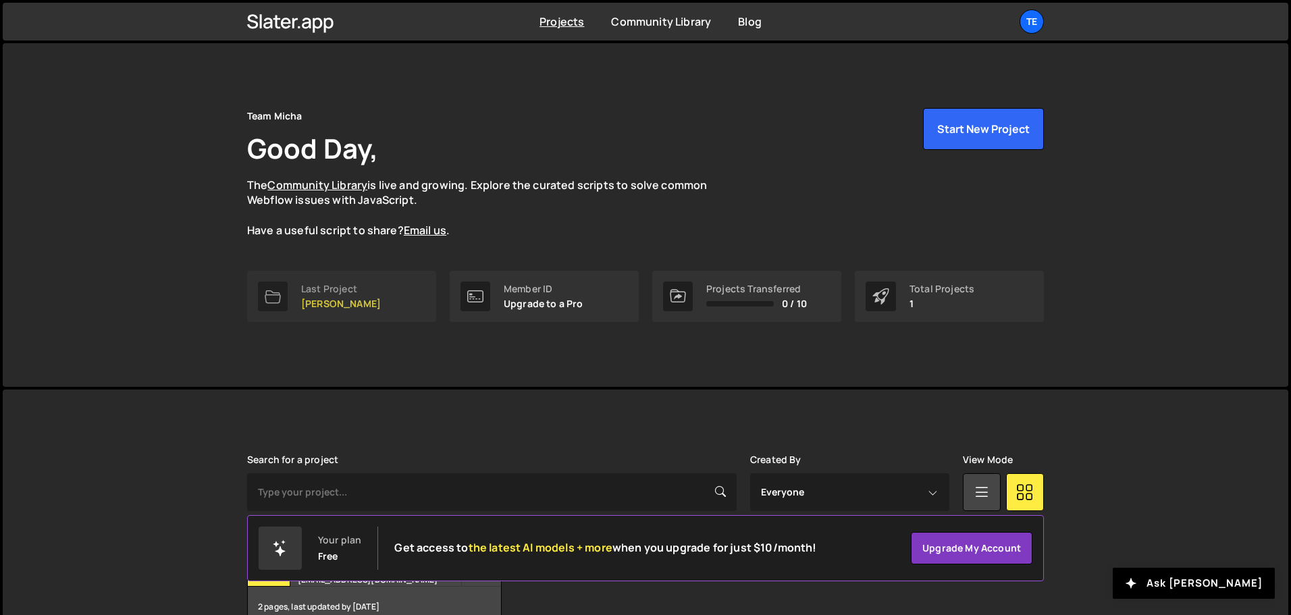 The image size is (1291, 615). I want to click on a: Blog, so click(750, 22).